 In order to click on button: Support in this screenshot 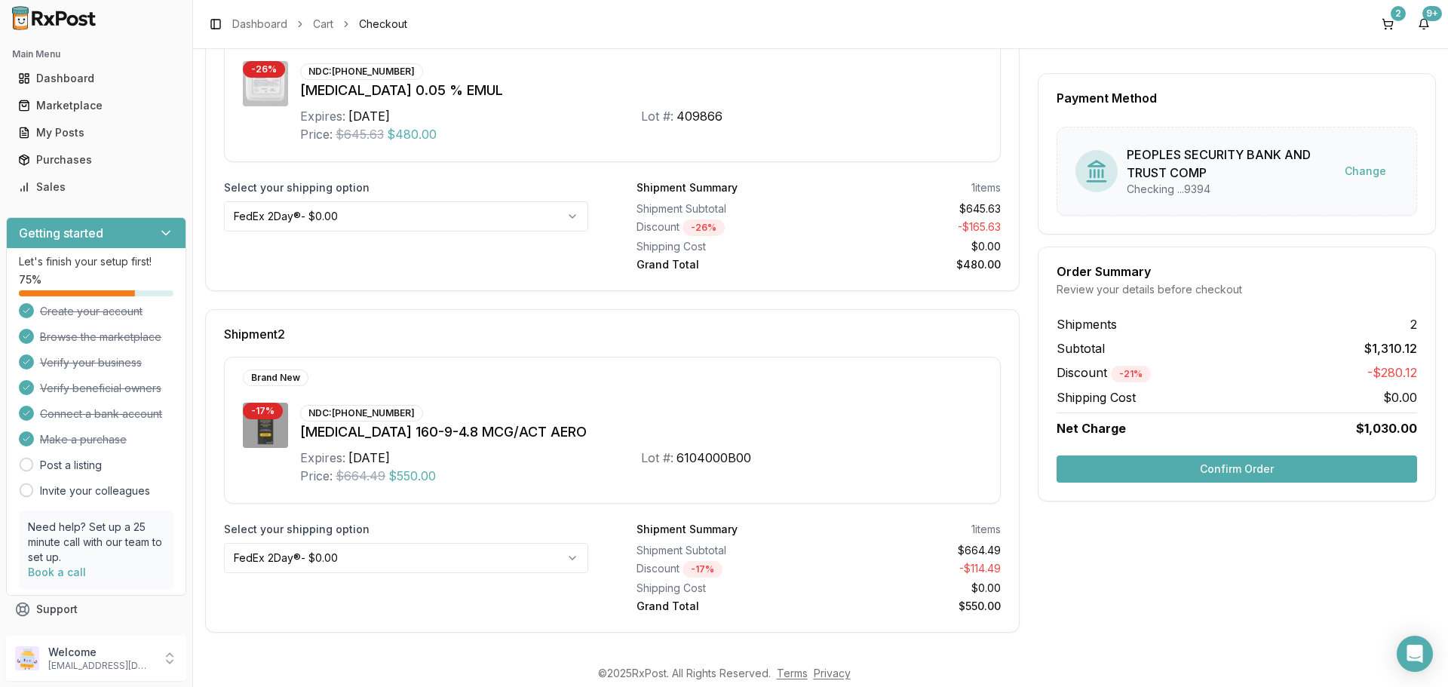, I will do `click(96, 609)`.